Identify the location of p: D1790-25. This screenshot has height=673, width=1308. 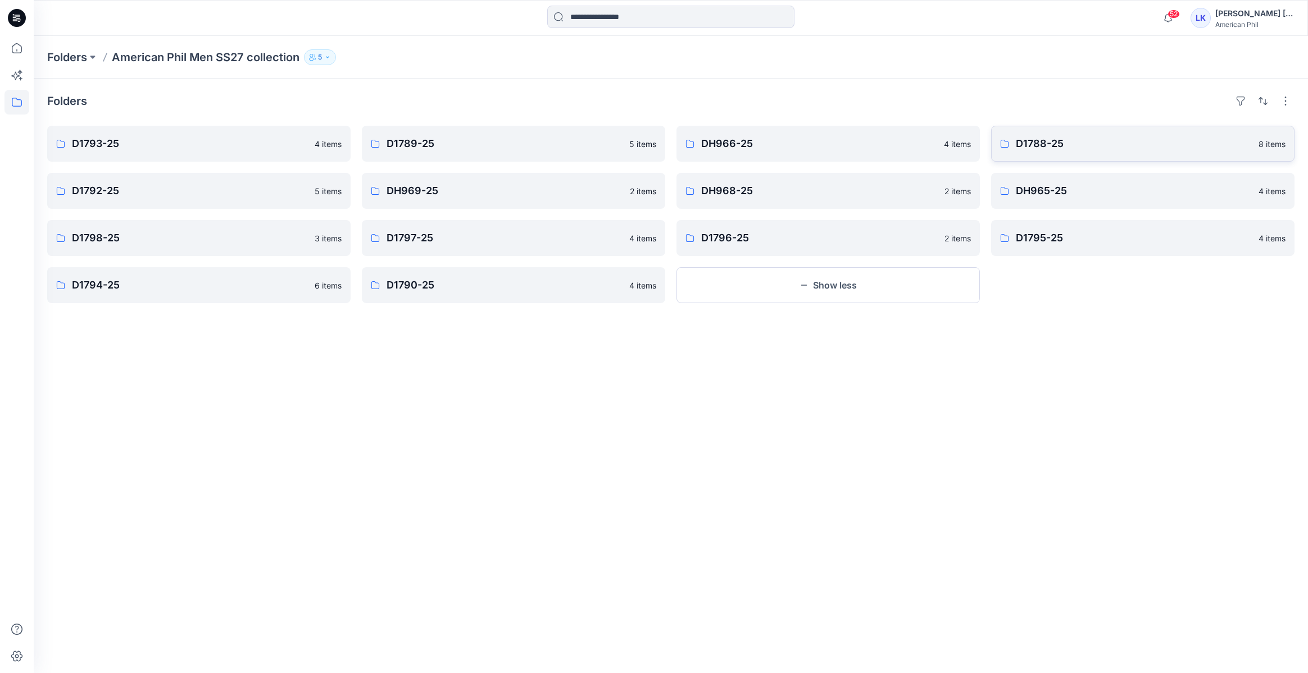
(504, 285).